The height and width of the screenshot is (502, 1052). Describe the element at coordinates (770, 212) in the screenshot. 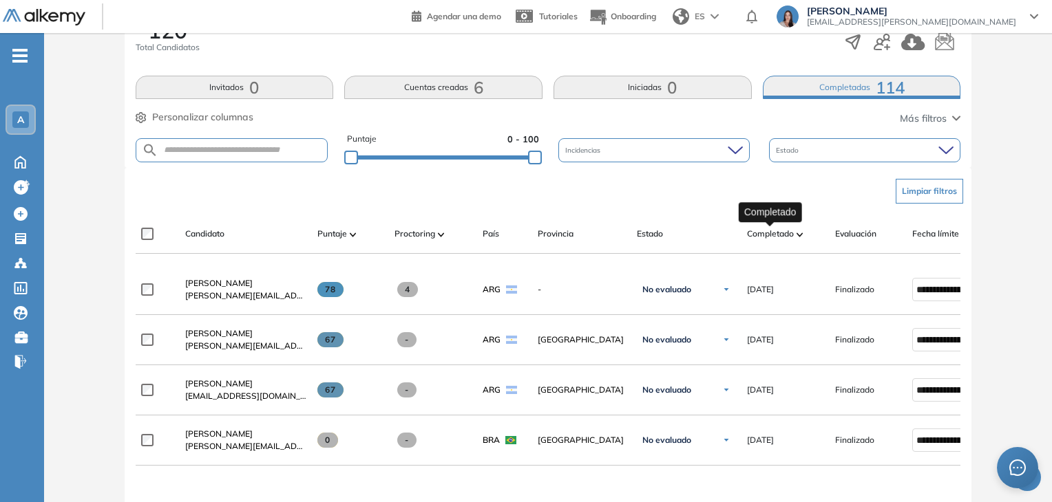

I see `div: Completado` at that location.